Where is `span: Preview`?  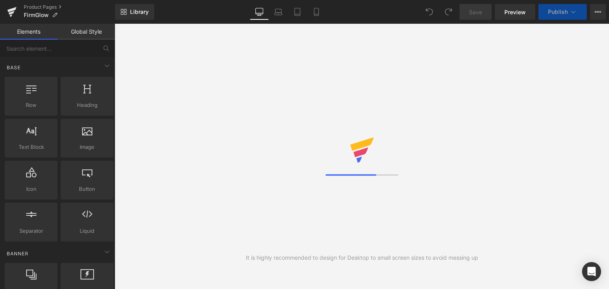 span: Preview is located at coordinates (515, 12).